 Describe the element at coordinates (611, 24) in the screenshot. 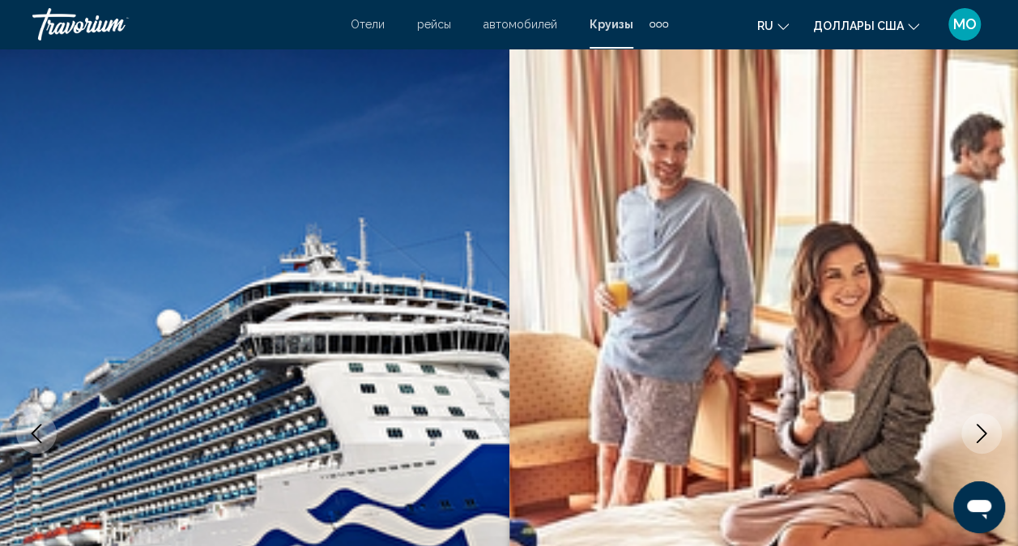

I see `a: Круизы` at that location.